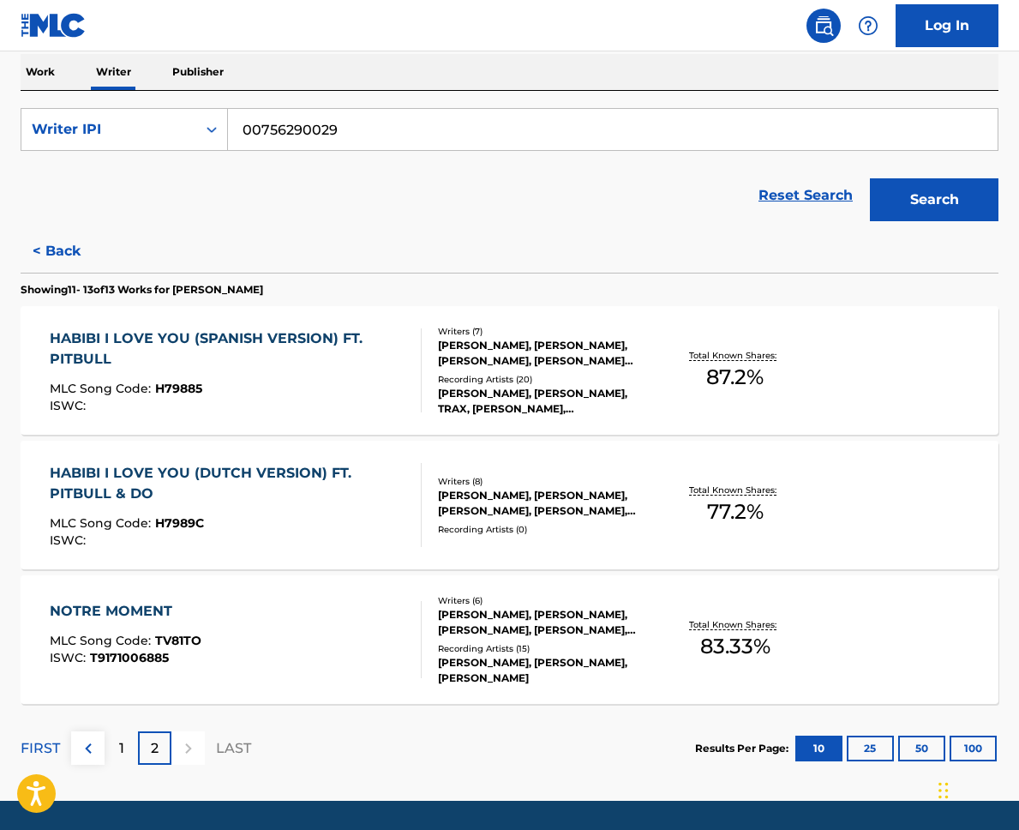  Describe the element at coordinates (546, 331) in the screenshot. I see `div: Writers ( 7 )` at that location.